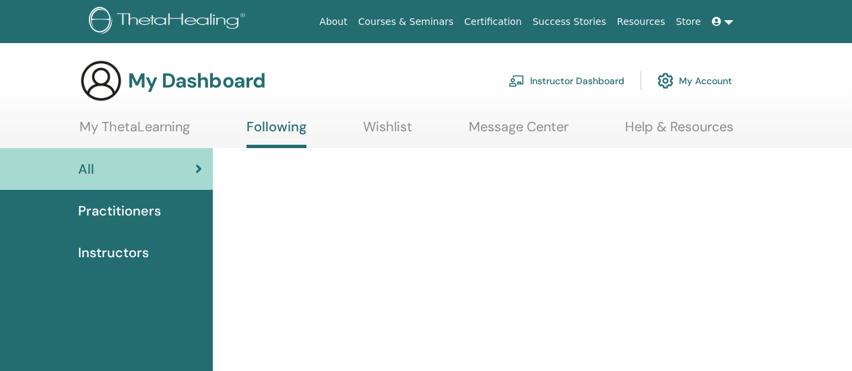 The width and height of the screenshot is (852, 371). Describe the element at coordinates (679, 131) in the screenshot. I see `a: Help & Resources` at that location.